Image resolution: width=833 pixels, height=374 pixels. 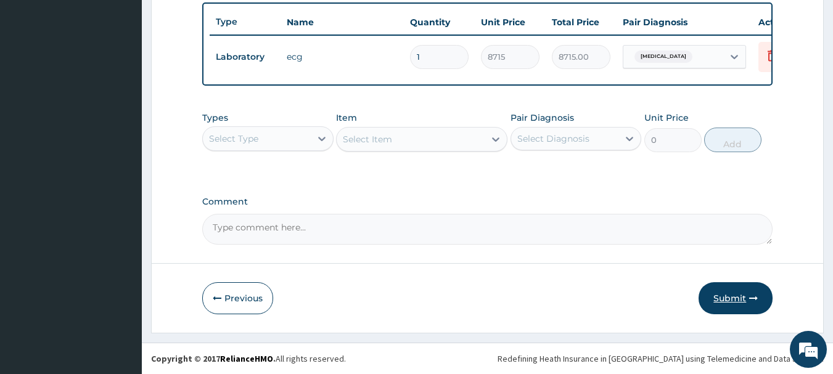 What do you see at coordinates (347, 118) in the screenshot?
I see `label: Item` at bounding box center [347, 118].